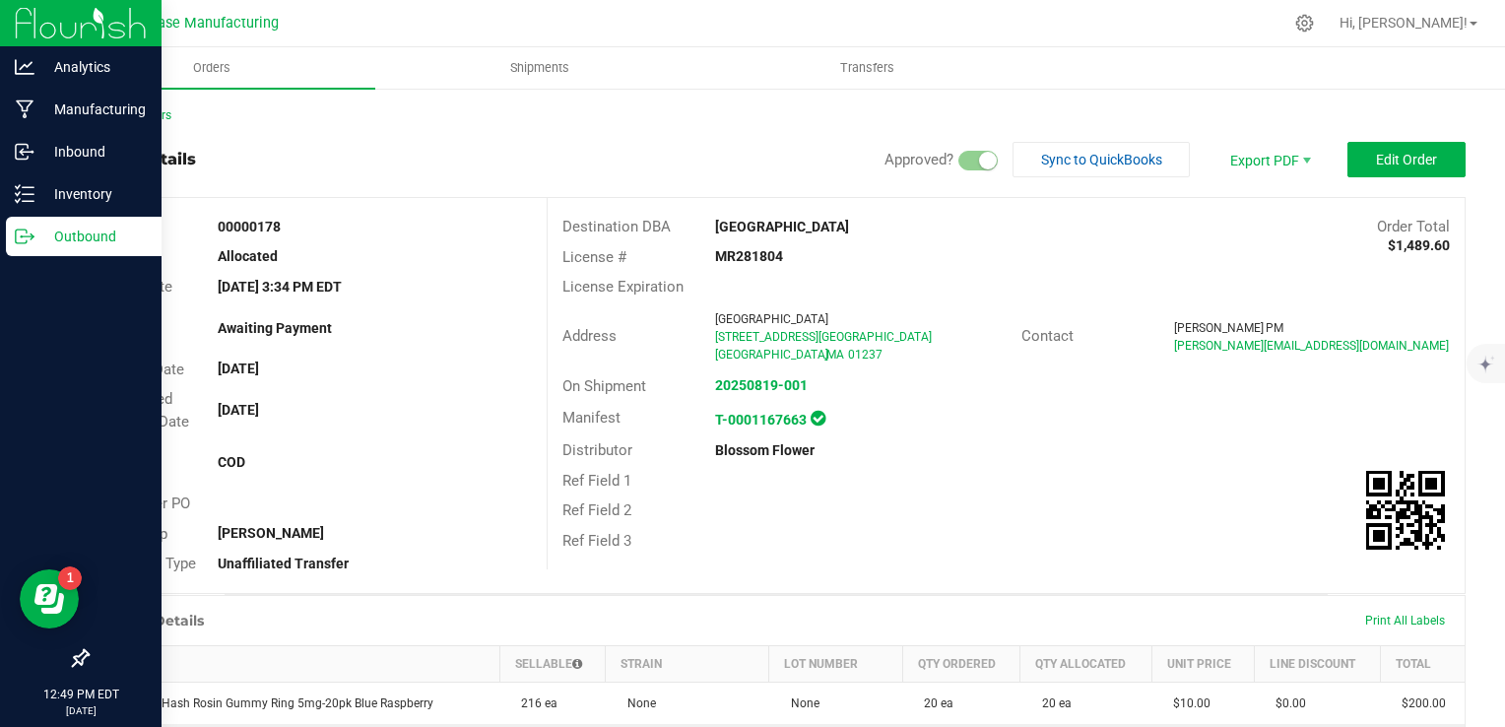  Describe the element at coordinates (597, 481) in the screenshot. I see `span: Ref Field 1` at that location.